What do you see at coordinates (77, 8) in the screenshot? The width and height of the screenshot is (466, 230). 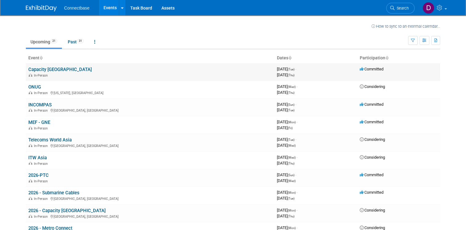 I see `span: Connectbase` at bounding box center [77, 8].